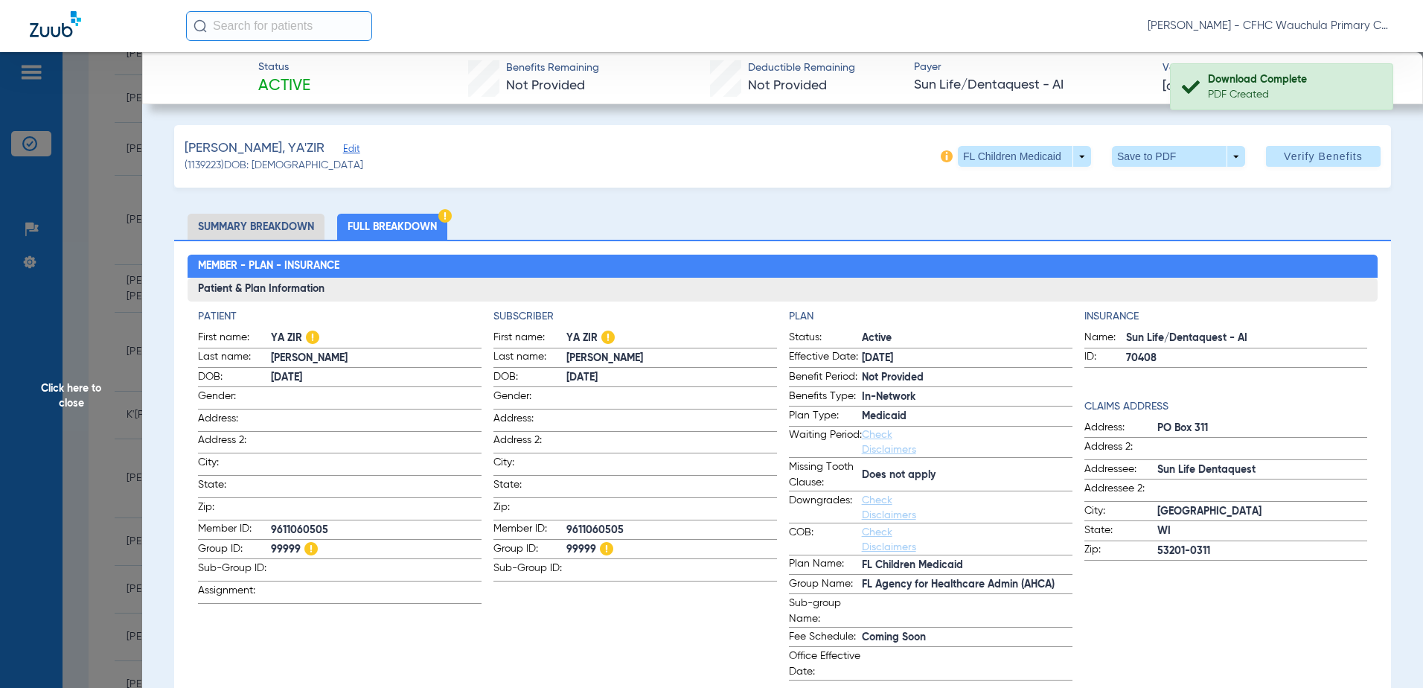 This screenshot has height=688, width=1423. I want to click on span: Payer, so click(1032, 67).